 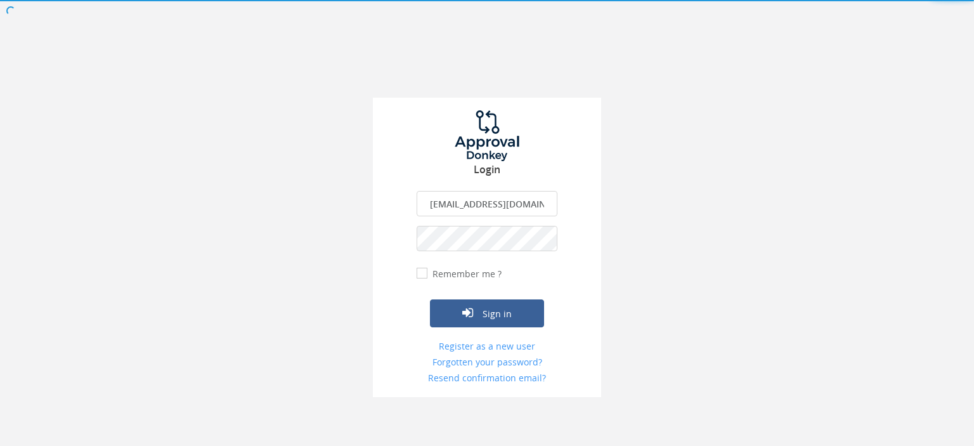 What do you see at coordinates (487, 136) in the screenshot?
I see `img: logo.png` at bounding box center [487, 136].